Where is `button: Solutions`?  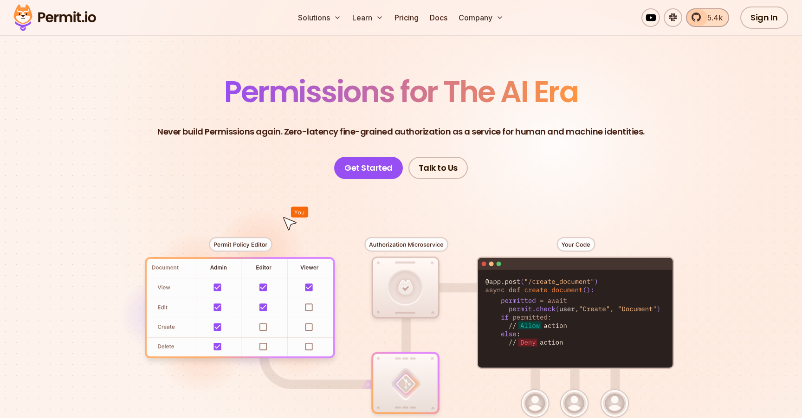 button: Solutions is located at coordinates (319, 18).